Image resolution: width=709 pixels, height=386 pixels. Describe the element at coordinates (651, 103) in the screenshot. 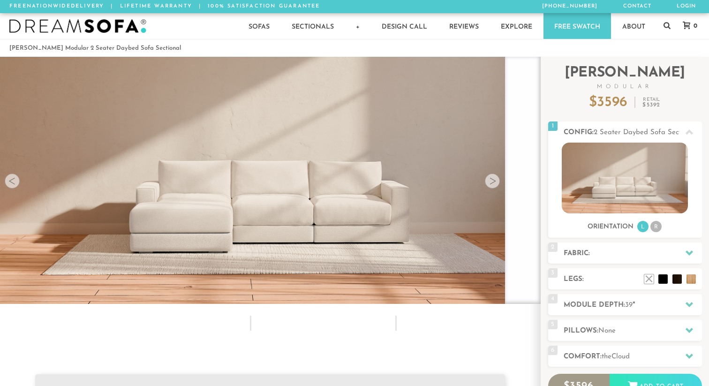

I see `p: Retail` at that location.